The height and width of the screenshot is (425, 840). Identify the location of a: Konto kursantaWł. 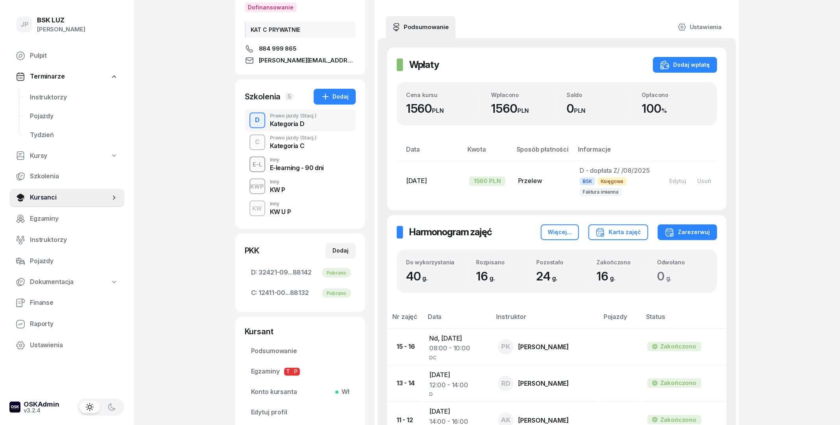
(300, 392).